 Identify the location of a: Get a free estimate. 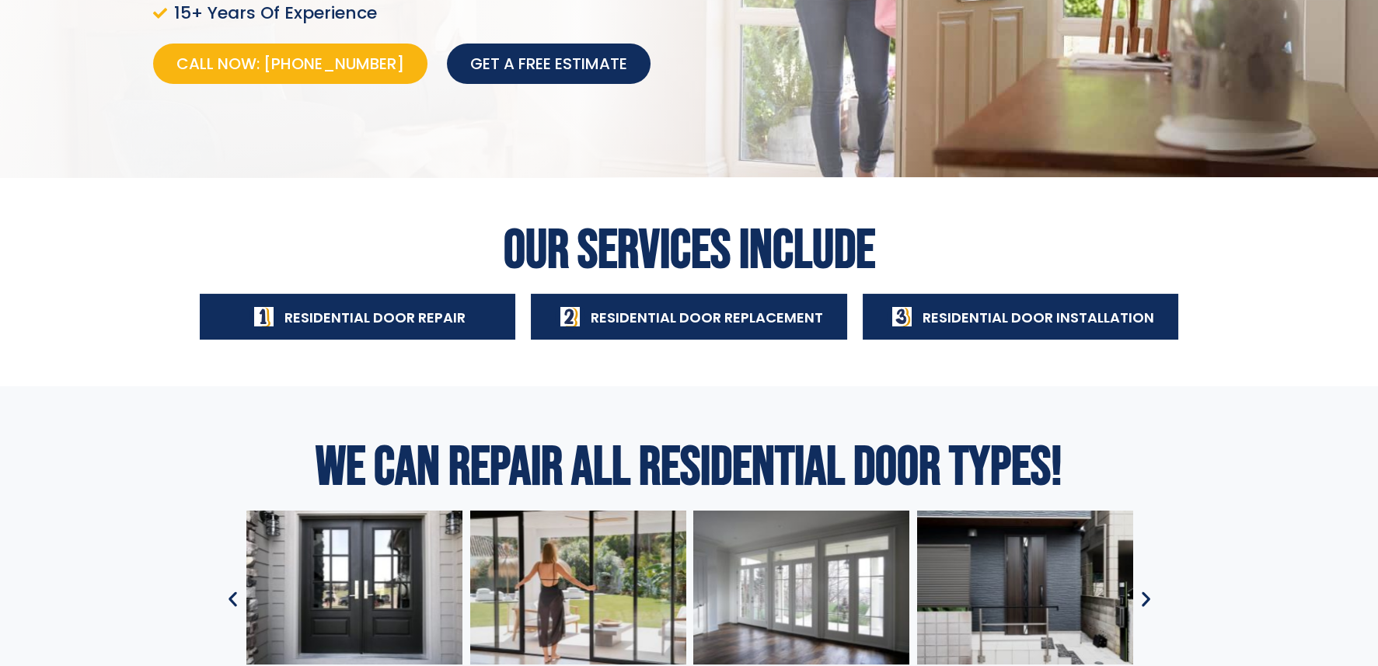
(549, 64).